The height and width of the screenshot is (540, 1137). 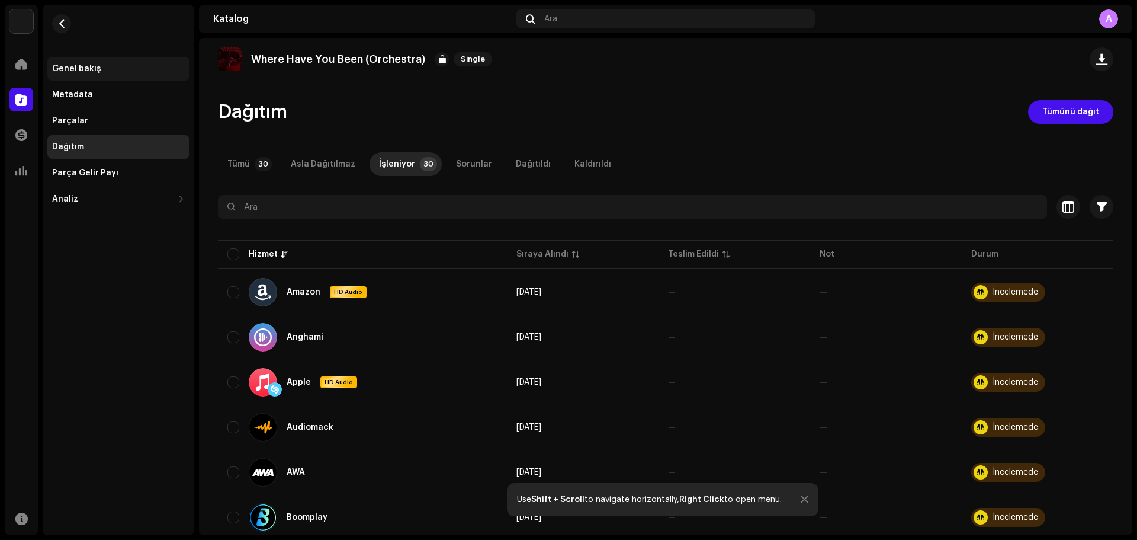 I want to click on re-m-nav-item: Dağıtım, so click(x=118, y=147).